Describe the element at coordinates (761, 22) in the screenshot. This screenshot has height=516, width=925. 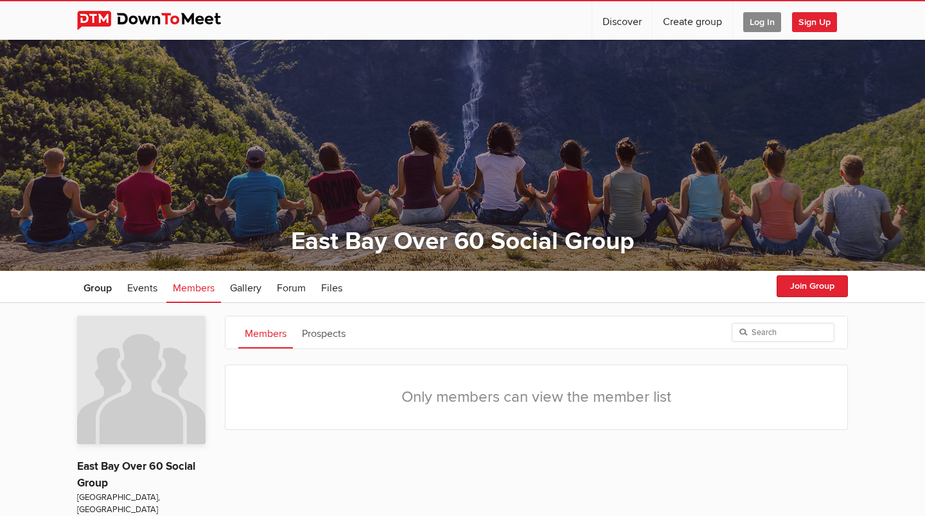
I see `span: Log In` at that location.